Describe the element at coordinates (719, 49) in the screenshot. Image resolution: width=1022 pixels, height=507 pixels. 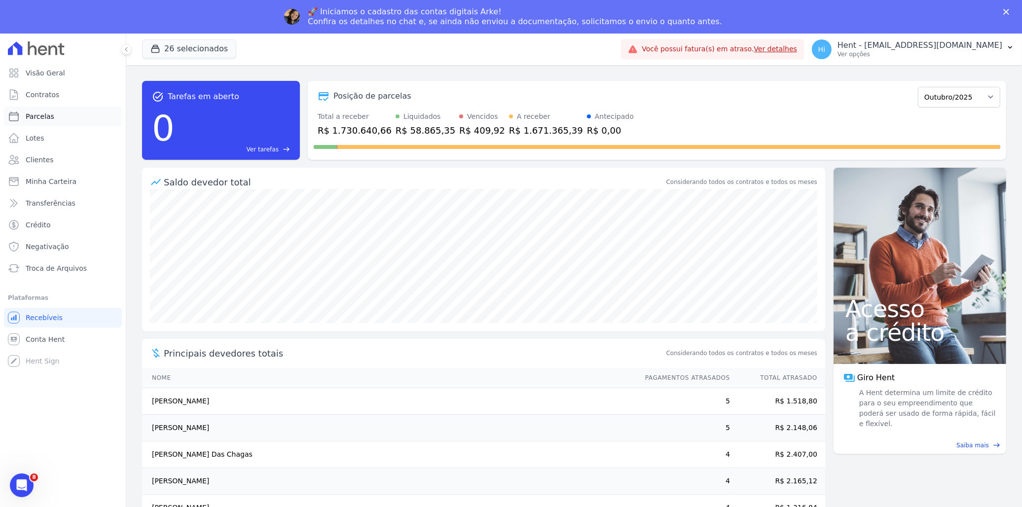
I see `span: Você possui fatura(s) em atraso.` at that location.